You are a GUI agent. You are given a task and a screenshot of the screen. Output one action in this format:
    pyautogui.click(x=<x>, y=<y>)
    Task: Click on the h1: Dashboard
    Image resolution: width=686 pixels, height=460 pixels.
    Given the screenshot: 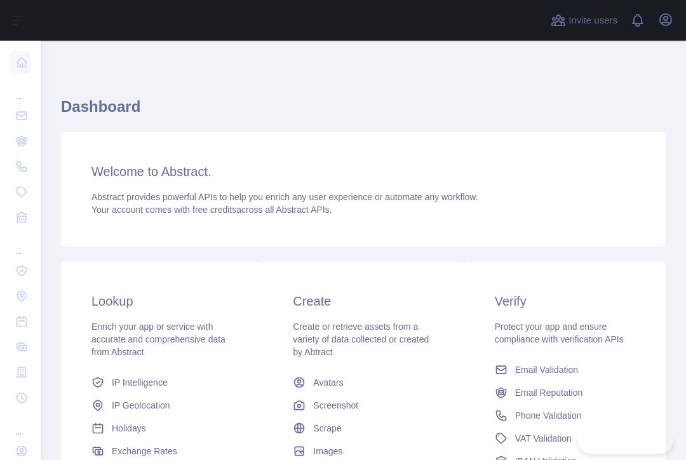 What is the action you would take?
    pyautogui.click(x=363, y=112)
    